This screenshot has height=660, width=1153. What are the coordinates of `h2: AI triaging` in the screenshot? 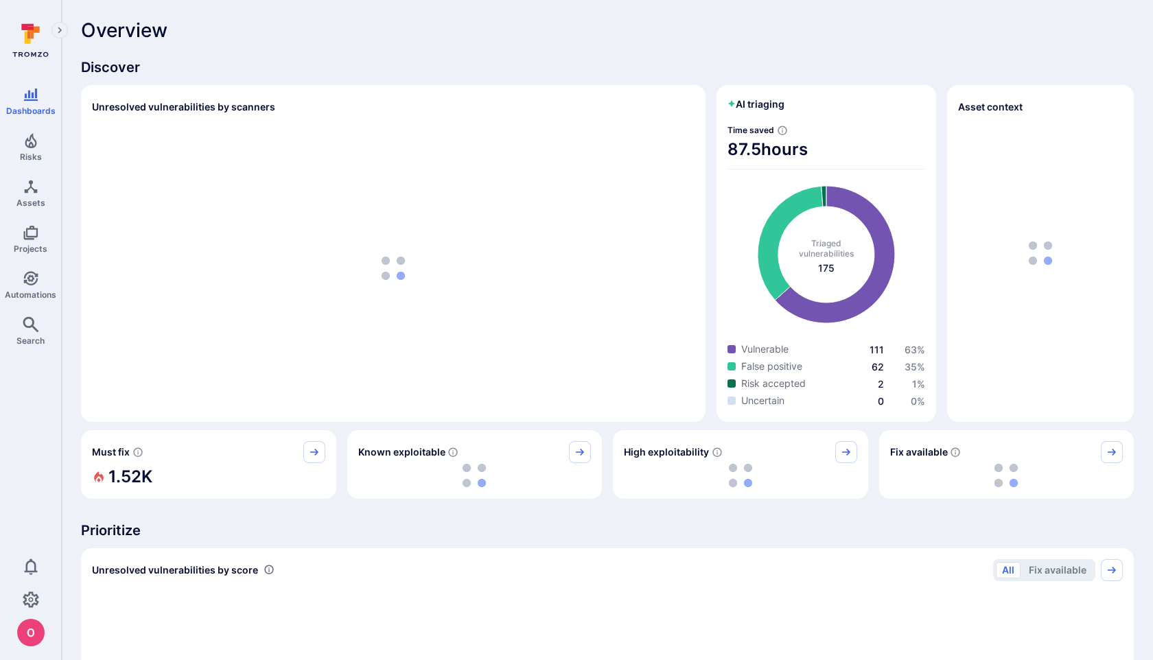 It's located at (756, 104).